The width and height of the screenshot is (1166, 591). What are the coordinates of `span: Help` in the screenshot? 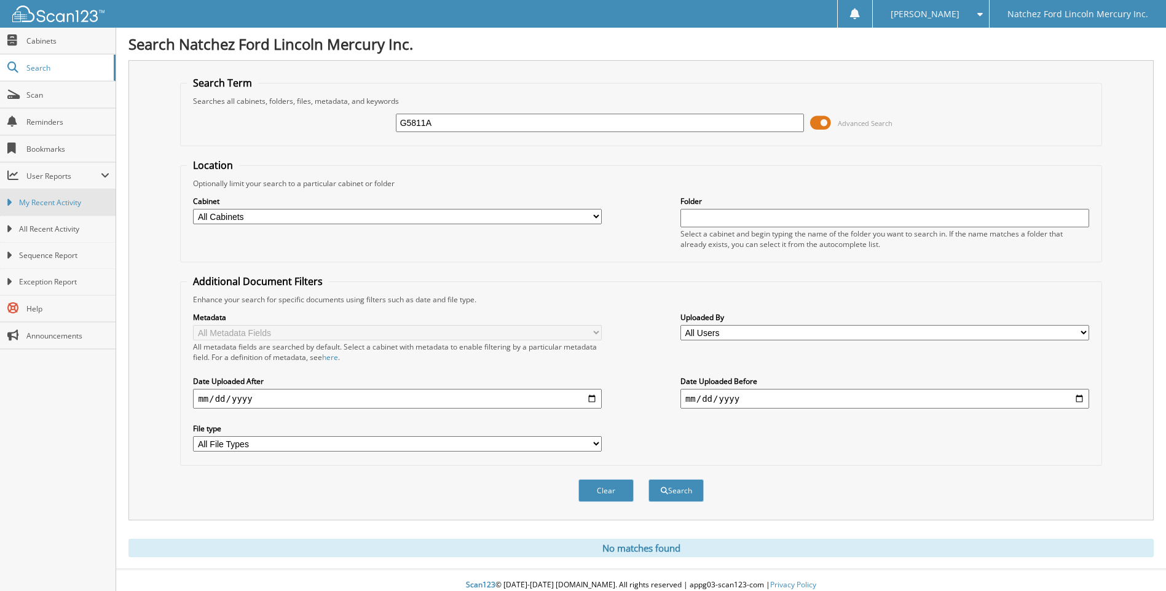 It's located at (68, 309).